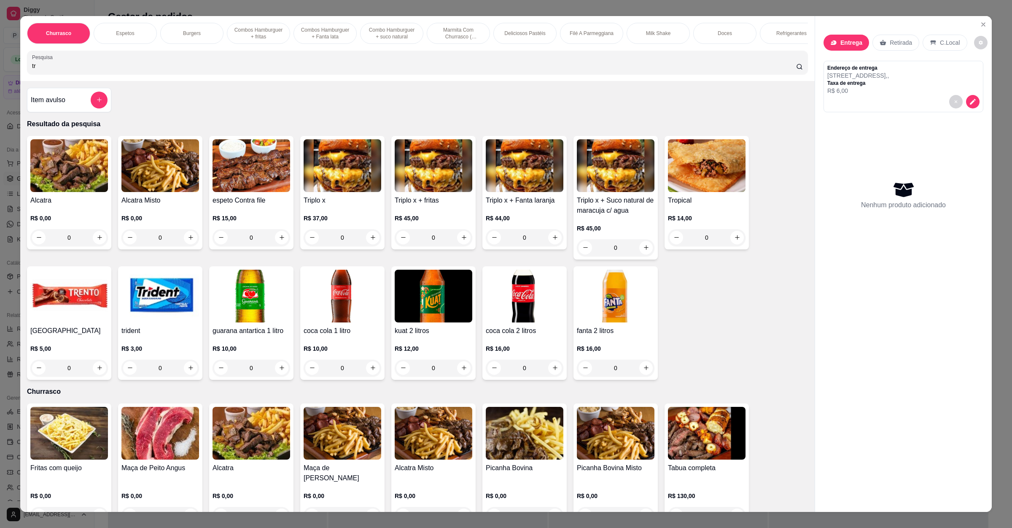  What do you see at coordinates (343, 331) in the screenshot?
I see `h4: coca cola 1 litro` at bounding box center [343, 331].